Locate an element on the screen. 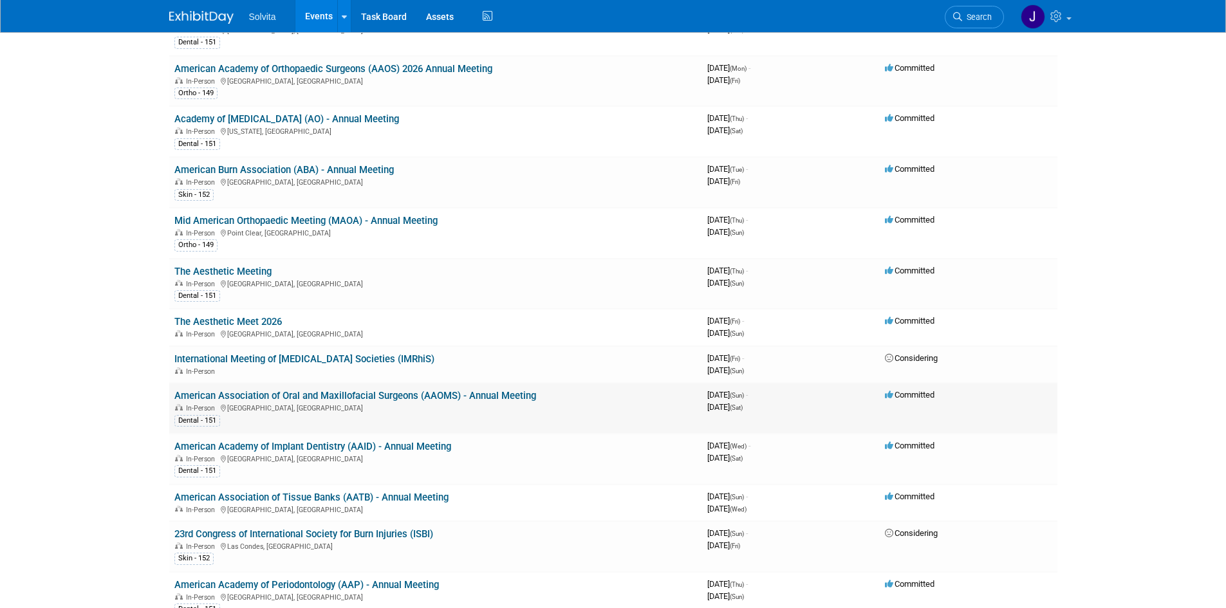 This screenshot has height=608, width=1226. span: Search is located at coordinates (977, 17).